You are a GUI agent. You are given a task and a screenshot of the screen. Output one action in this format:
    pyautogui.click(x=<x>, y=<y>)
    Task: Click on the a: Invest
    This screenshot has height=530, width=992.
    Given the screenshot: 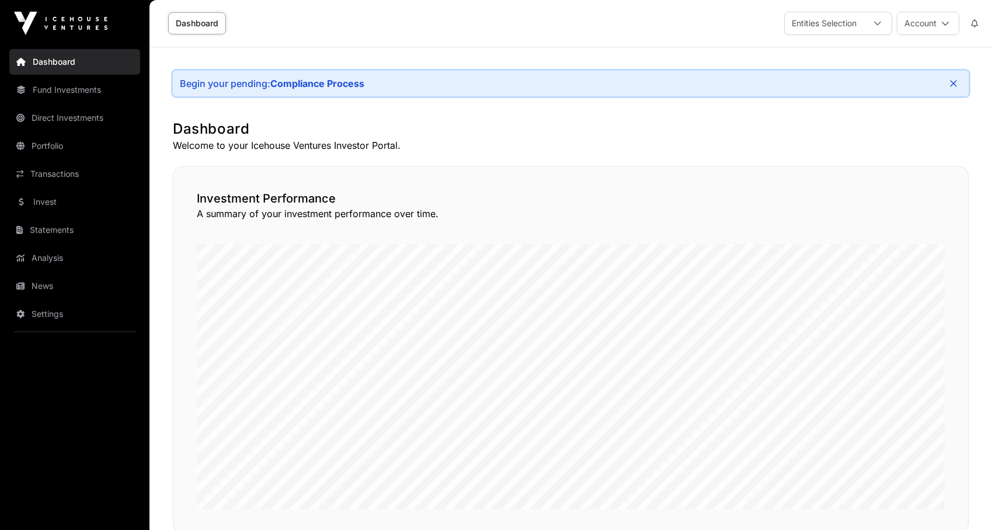 What is the action you would take?
    pyautogui.click(x=75, y=202)
    